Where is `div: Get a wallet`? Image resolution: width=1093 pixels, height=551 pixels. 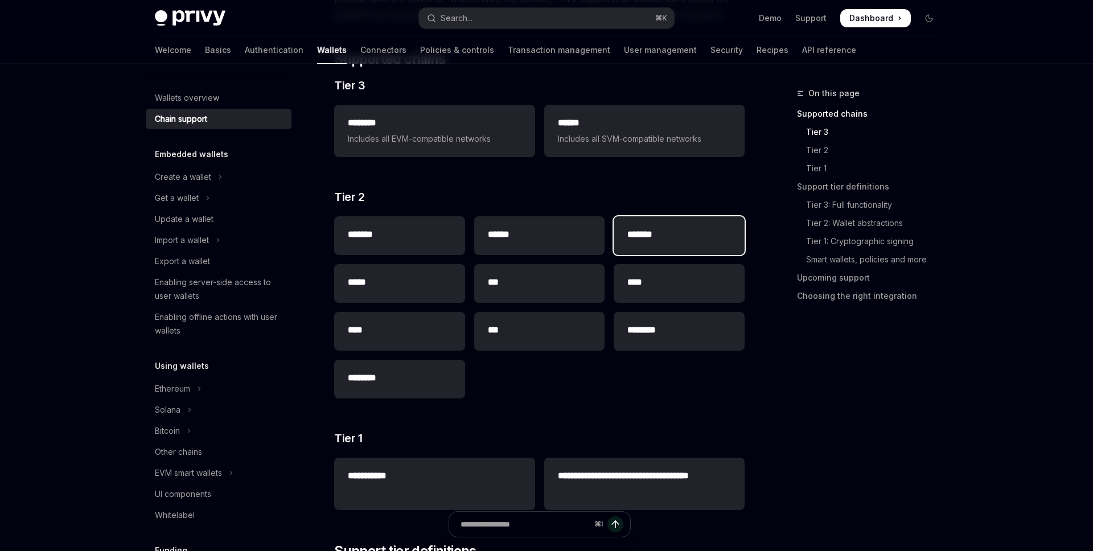 div: Get a wallet is located at coordinates (176, 198).